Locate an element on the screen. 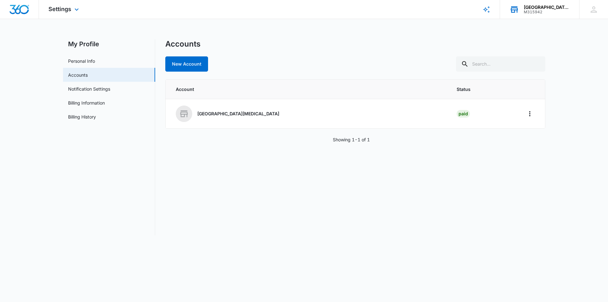  a: Personal Info is located at coordinates (81, 61).